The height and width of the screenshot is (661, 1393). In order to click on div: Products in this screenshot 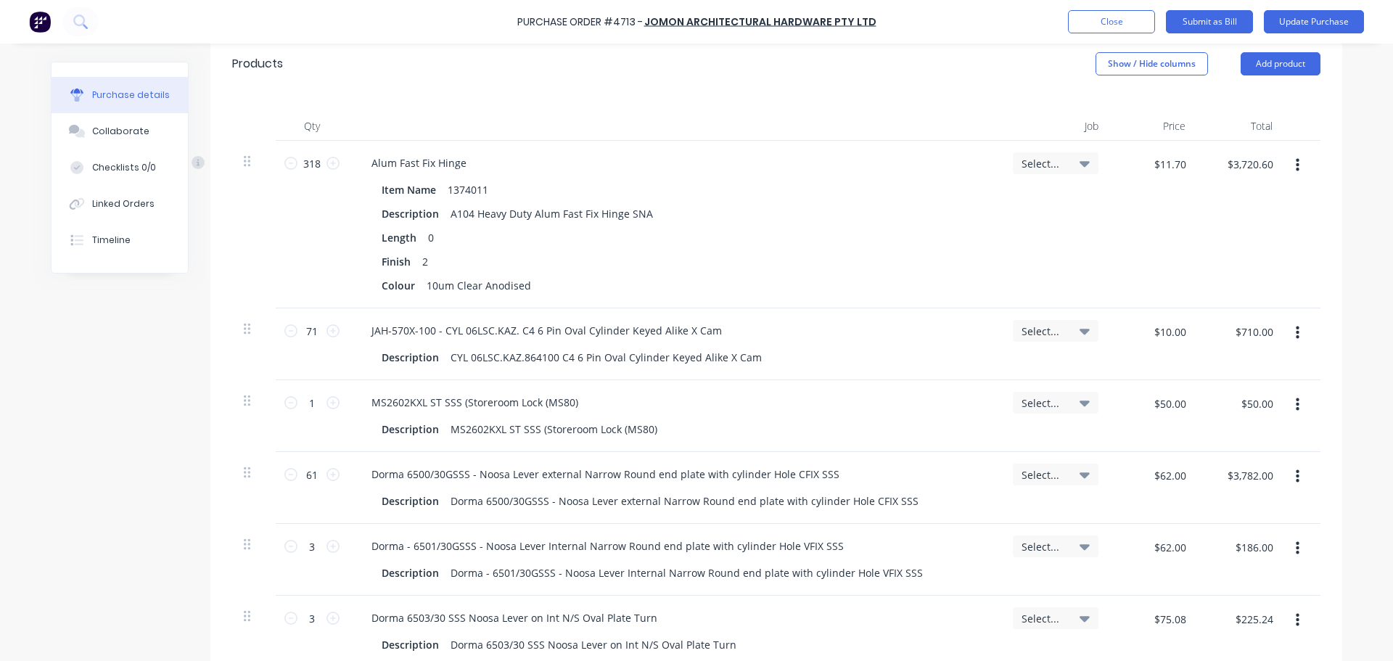, I will do `click(258, 64)`.